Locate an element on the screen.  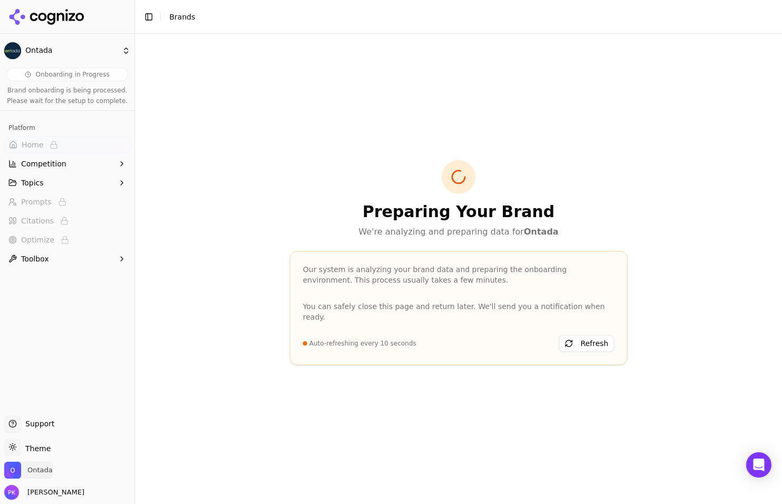
span: Competition is located at coordinates (44, 164).